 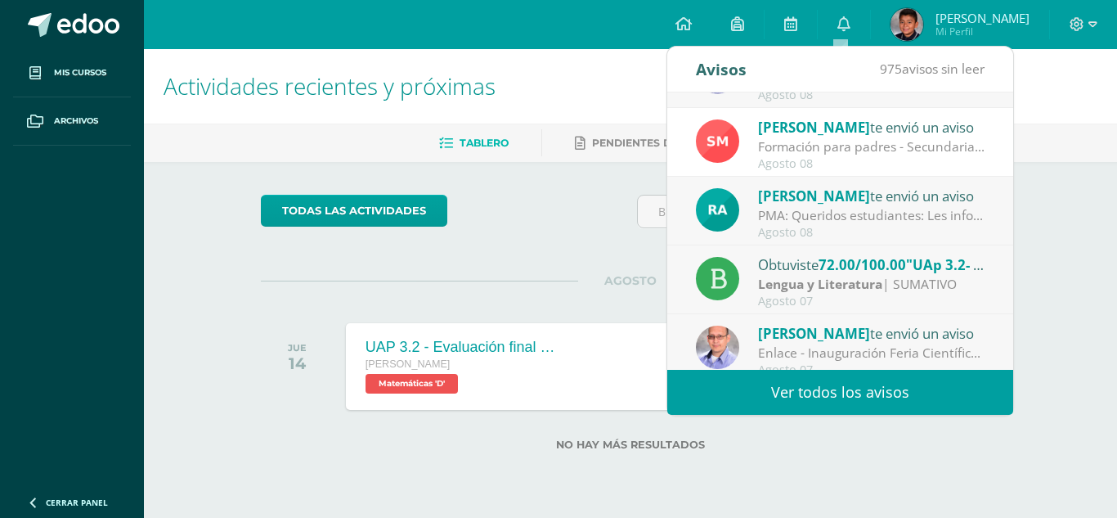 I want to click on div: PMA: Queridos estudiantes: Les informo que la próxima semana se realizarán las evaluaciones de me..., so click(x=872, y=215).